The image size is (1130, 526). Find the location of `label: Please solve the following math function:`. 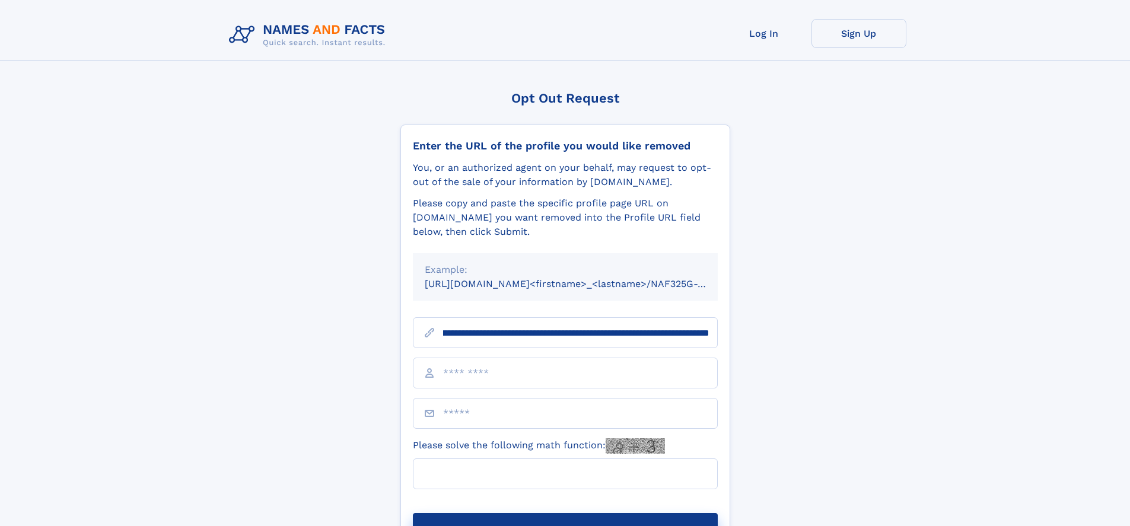

label: Please solve the following math function: is located at coordinates (539, 446).